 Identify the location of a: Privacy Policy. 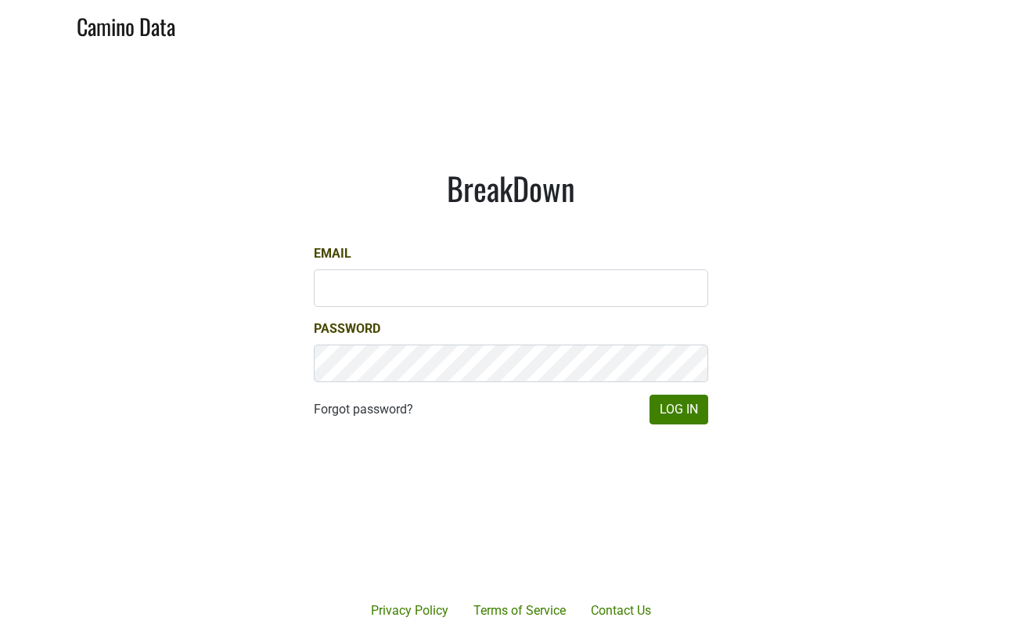
(409, 610).